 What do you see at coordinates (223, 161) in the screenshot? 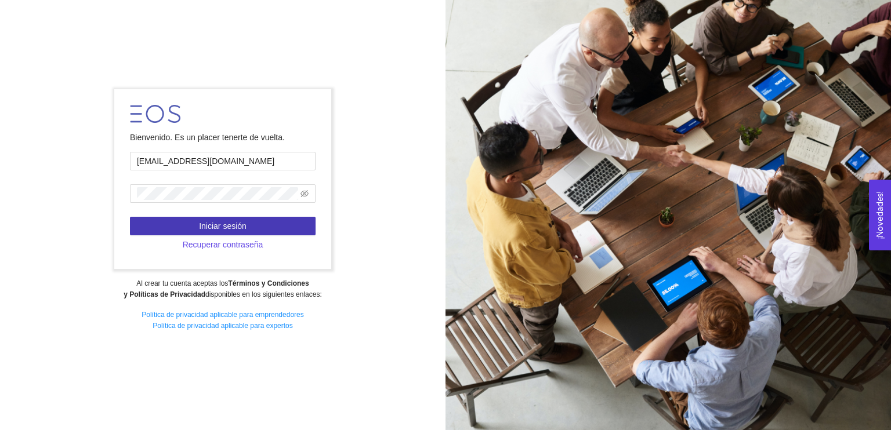
I see `input: Correo electrónico` at bounding box center [223, 161].